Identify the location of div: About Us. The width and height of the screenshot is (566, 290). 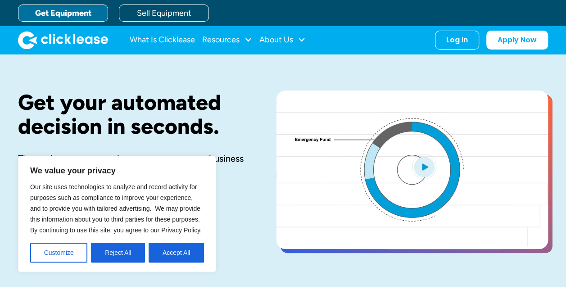
(282, 40).